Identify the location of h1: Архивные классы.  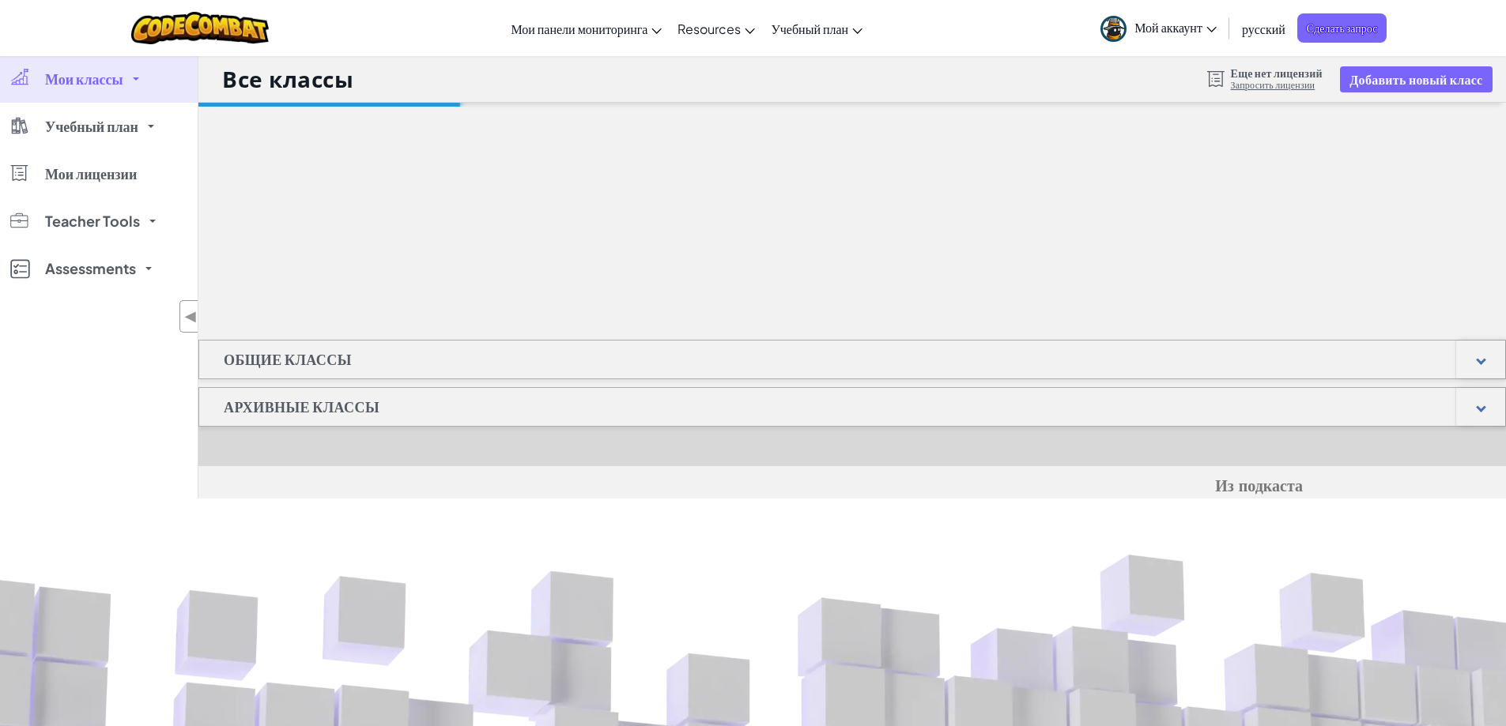
(301, 407).